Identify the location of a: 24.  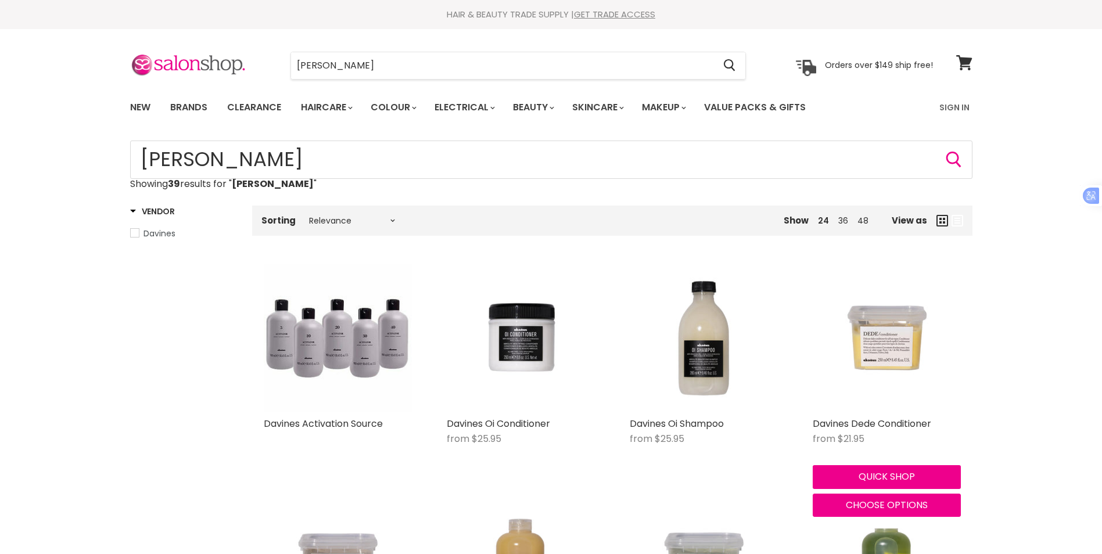
(823, 221).